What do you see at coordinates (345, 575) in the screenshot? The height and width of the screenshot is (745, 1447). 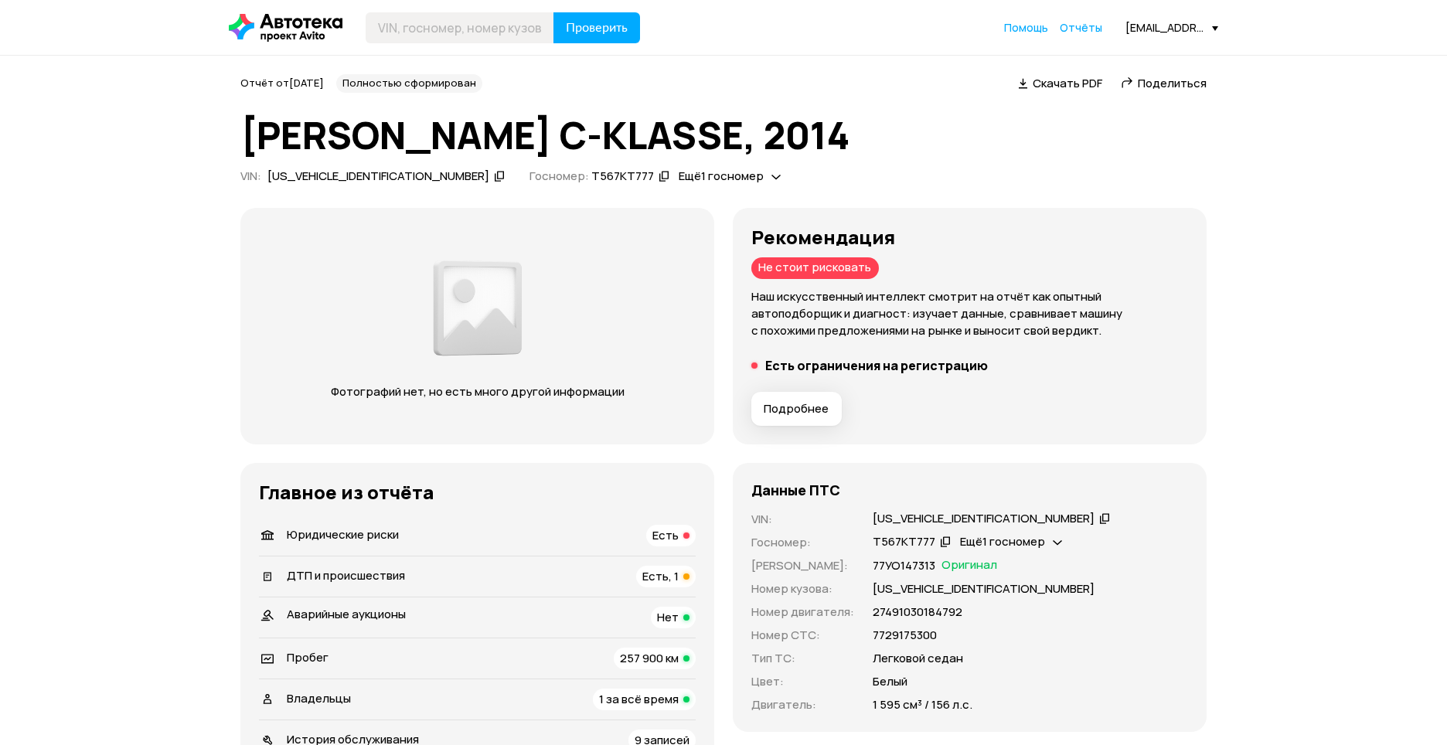 I see `span: ДТП и происшествия` at bounding box center [345, 575].